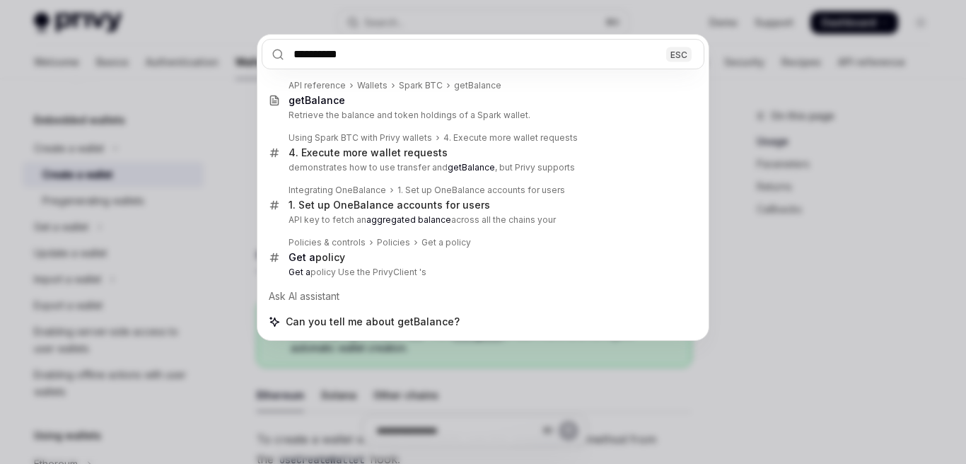 The image size is (966, 464). I want to click on p: demonstrates how to use transfer and , but Privy supports, so click(481, 168).